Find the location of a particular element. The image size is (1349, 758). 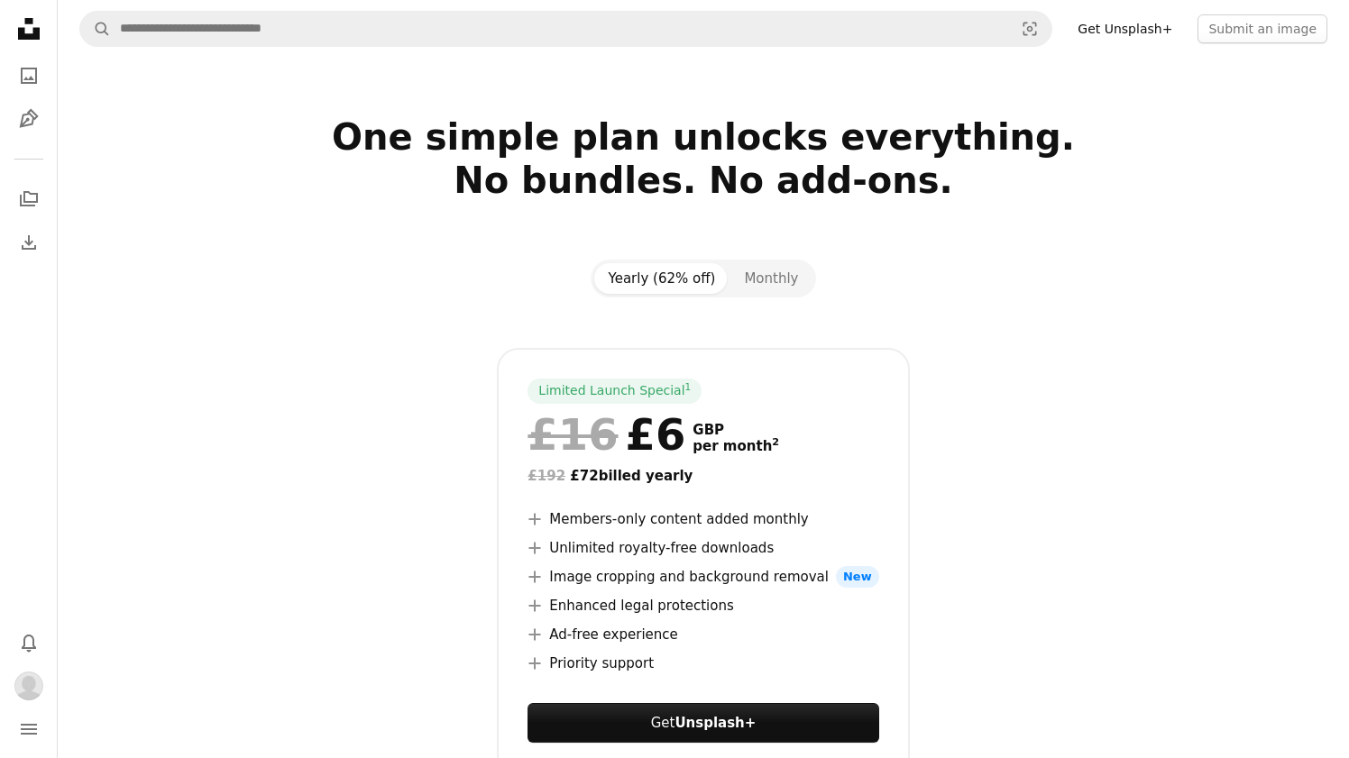

sup: 1 is located at coordinates (688, 387).